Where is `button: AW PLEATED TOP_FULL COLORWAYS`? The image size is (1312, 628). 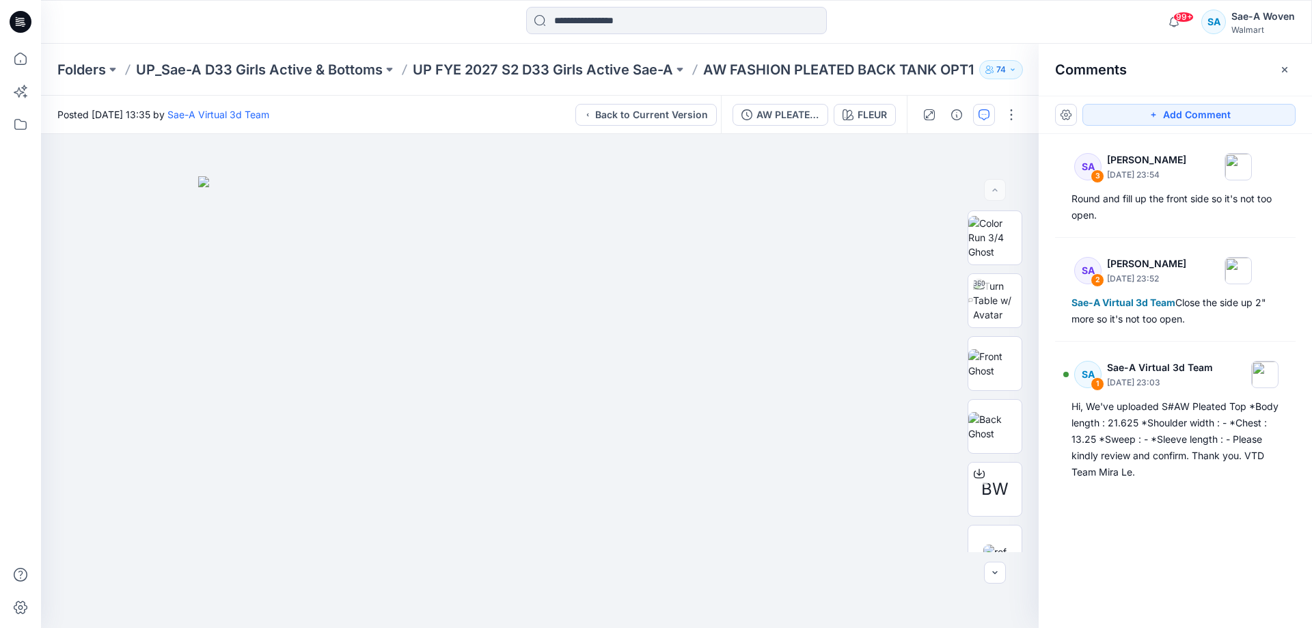
button: AW PLEATED TOP_FULL COLORWAYS is located at coordinates (780, 115).